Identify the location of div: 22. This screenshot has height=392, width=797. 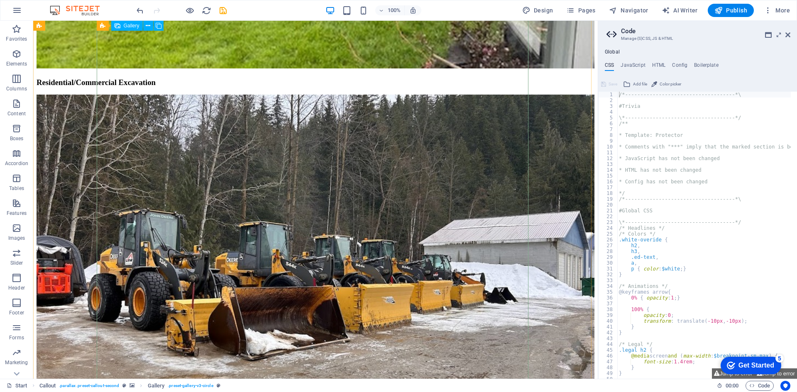
(608, 217).